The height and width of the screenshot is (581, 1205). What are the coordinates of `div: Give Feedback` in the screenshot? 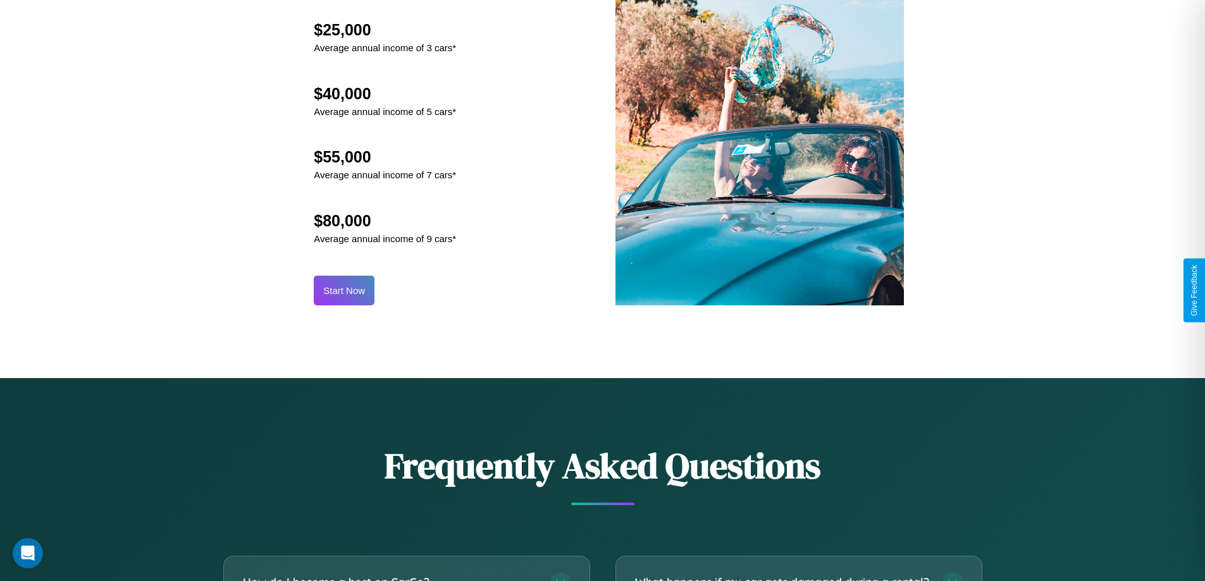 It's located at (1194, 290).